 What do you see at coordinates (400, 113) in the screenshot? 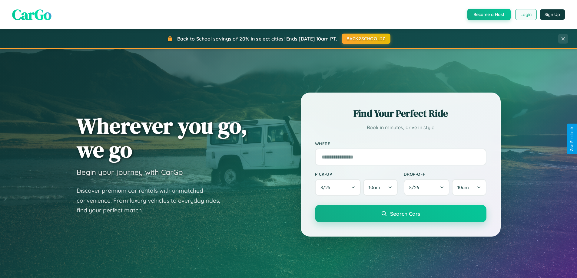
I see `h2: Find Your Perfect Ride` at bounding box center [400, 113].